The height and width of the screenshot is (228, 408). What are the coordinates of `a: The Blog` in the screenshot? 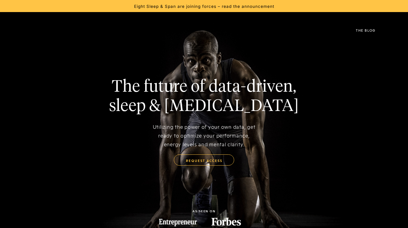 It's located at (366, 30).